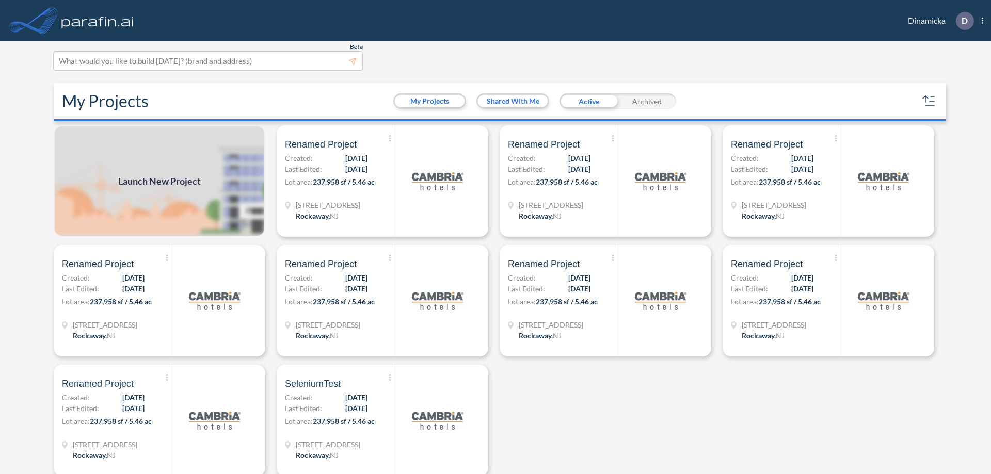  What do you see at coordinates (160, 181) in the screenshot?
I see `a: Launch New Project` at bounding box center [160, 181].